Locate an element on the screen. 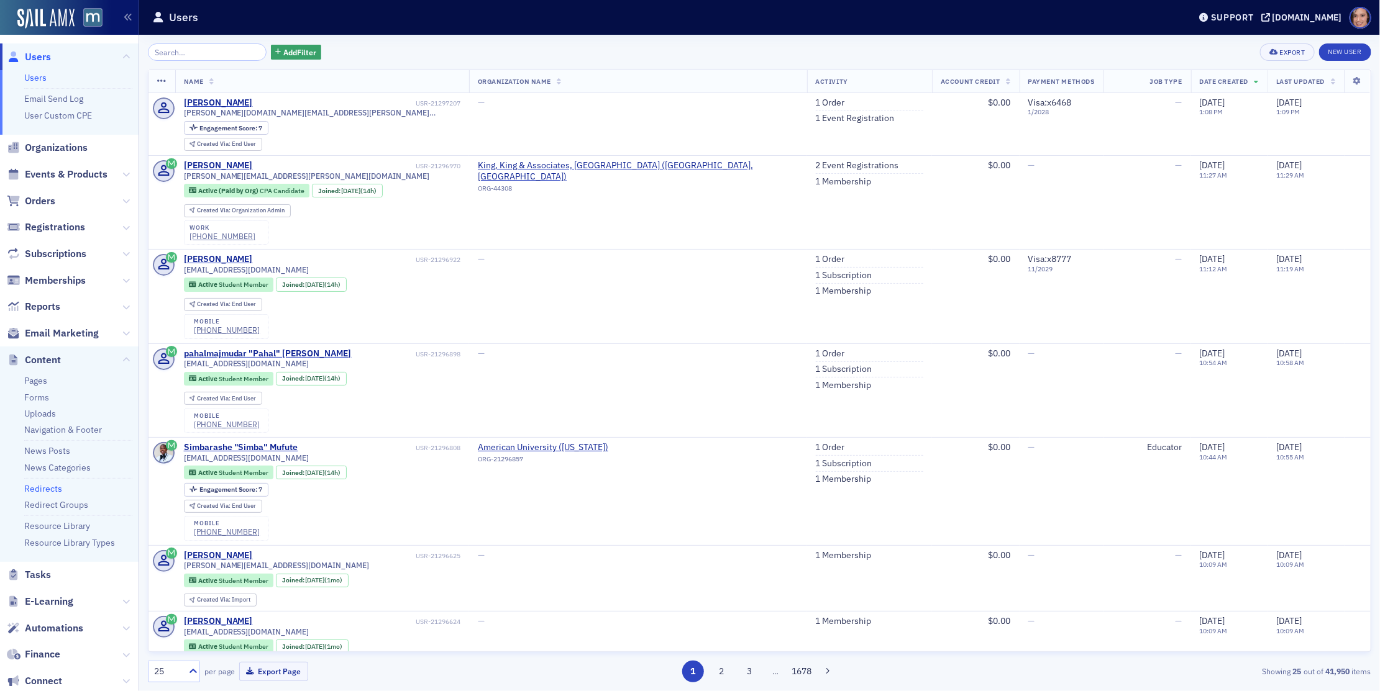 This screenshot has height=691, width=1380. time: 10:55 AM is located at coordinates (1290, 457).